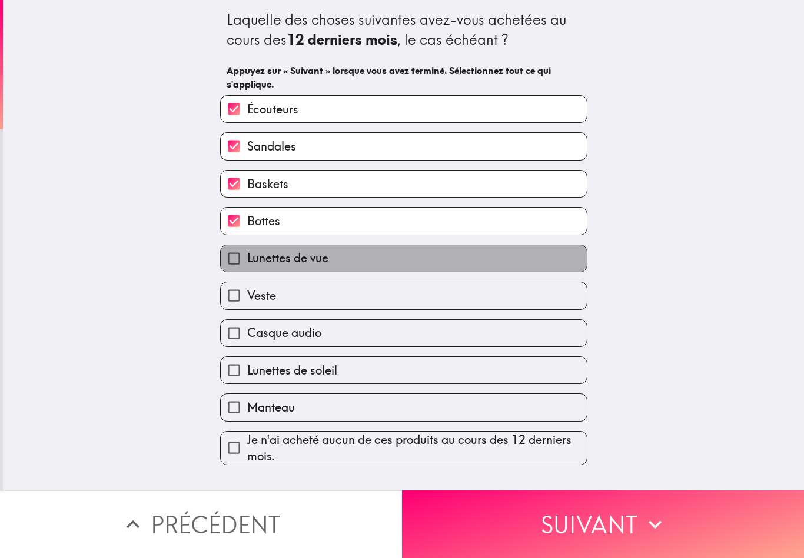 This screenshot has width=804, height=558. I want to click on div: Laquelle des choses suivantes avez-vous achetées au cours des , le cas échéant ?, so click(404, 29).